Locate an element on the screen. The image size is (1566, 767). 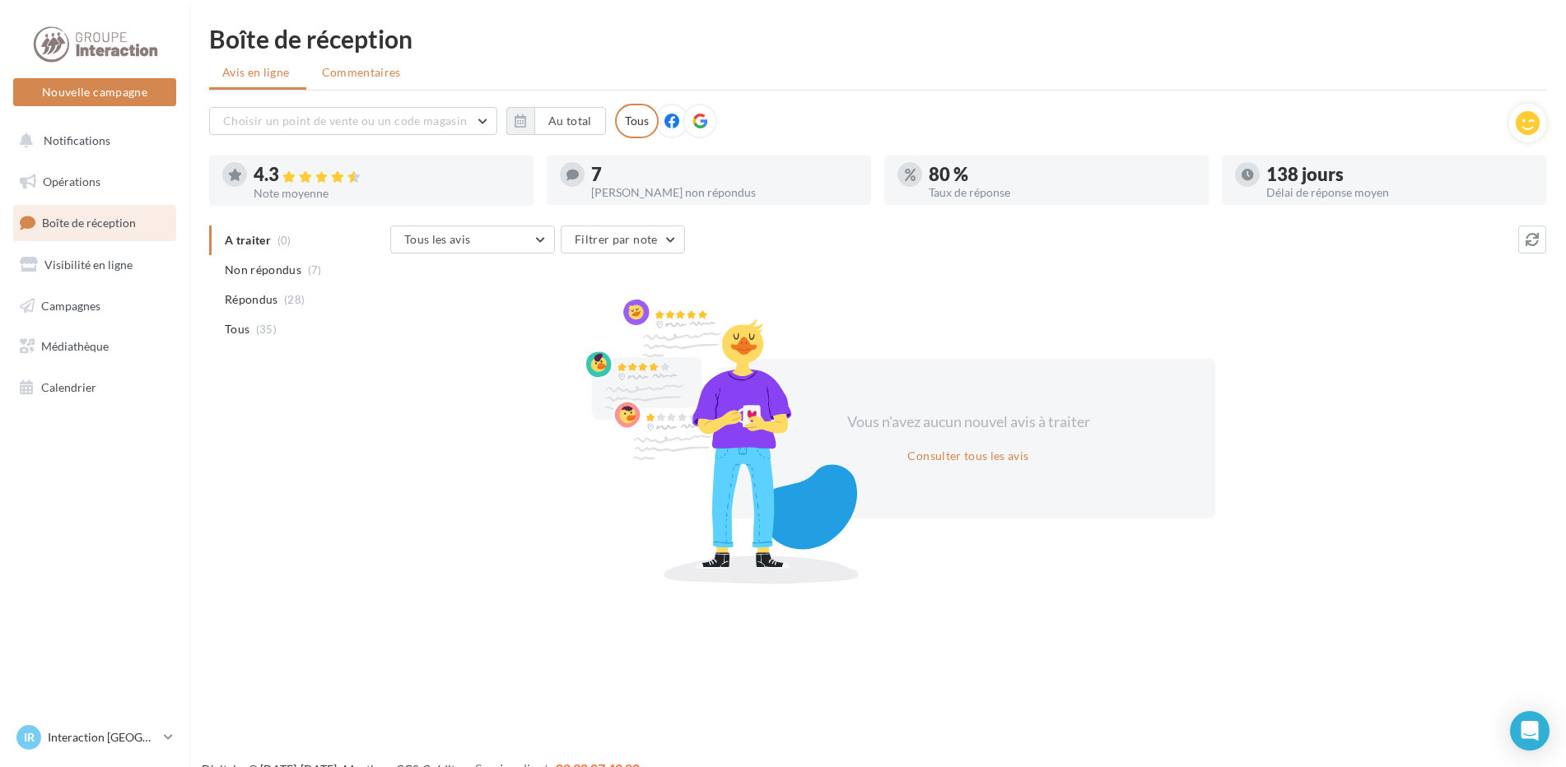
div: Tous is located at coordinates (636, 121).